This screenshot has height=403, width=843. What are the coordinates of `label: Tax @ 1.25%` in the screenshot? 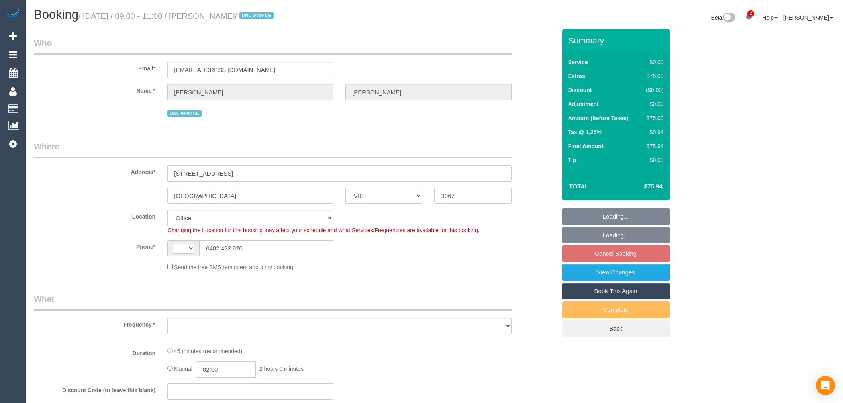 It's located at (585, 132).